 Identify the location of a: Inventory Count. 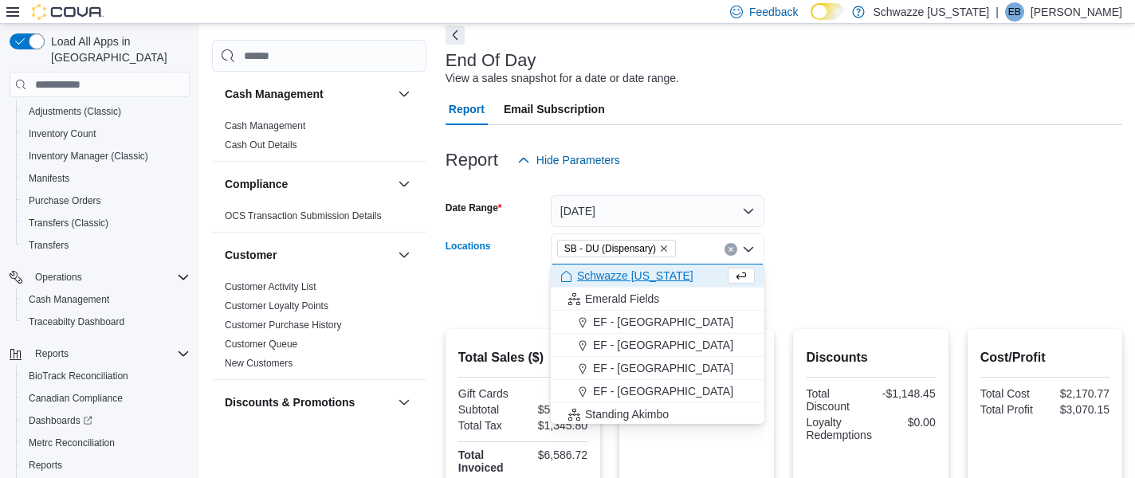
(62, 134).